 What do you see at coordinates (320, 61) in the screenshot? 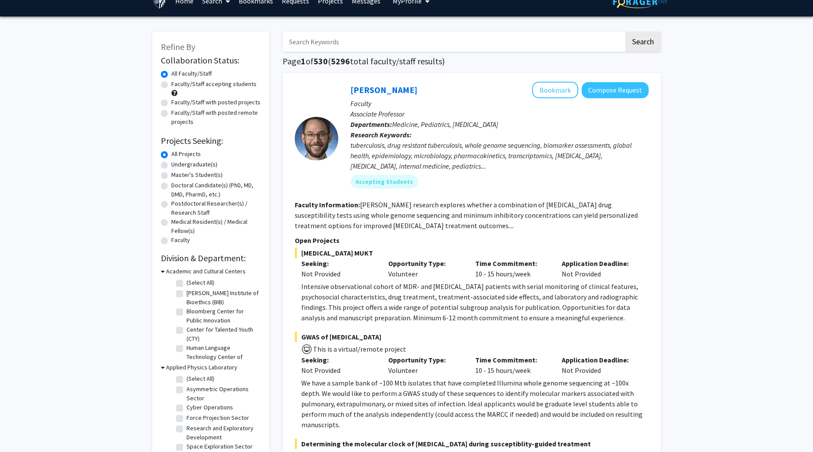
I see `span: 530` at bounding box center [320, 61].